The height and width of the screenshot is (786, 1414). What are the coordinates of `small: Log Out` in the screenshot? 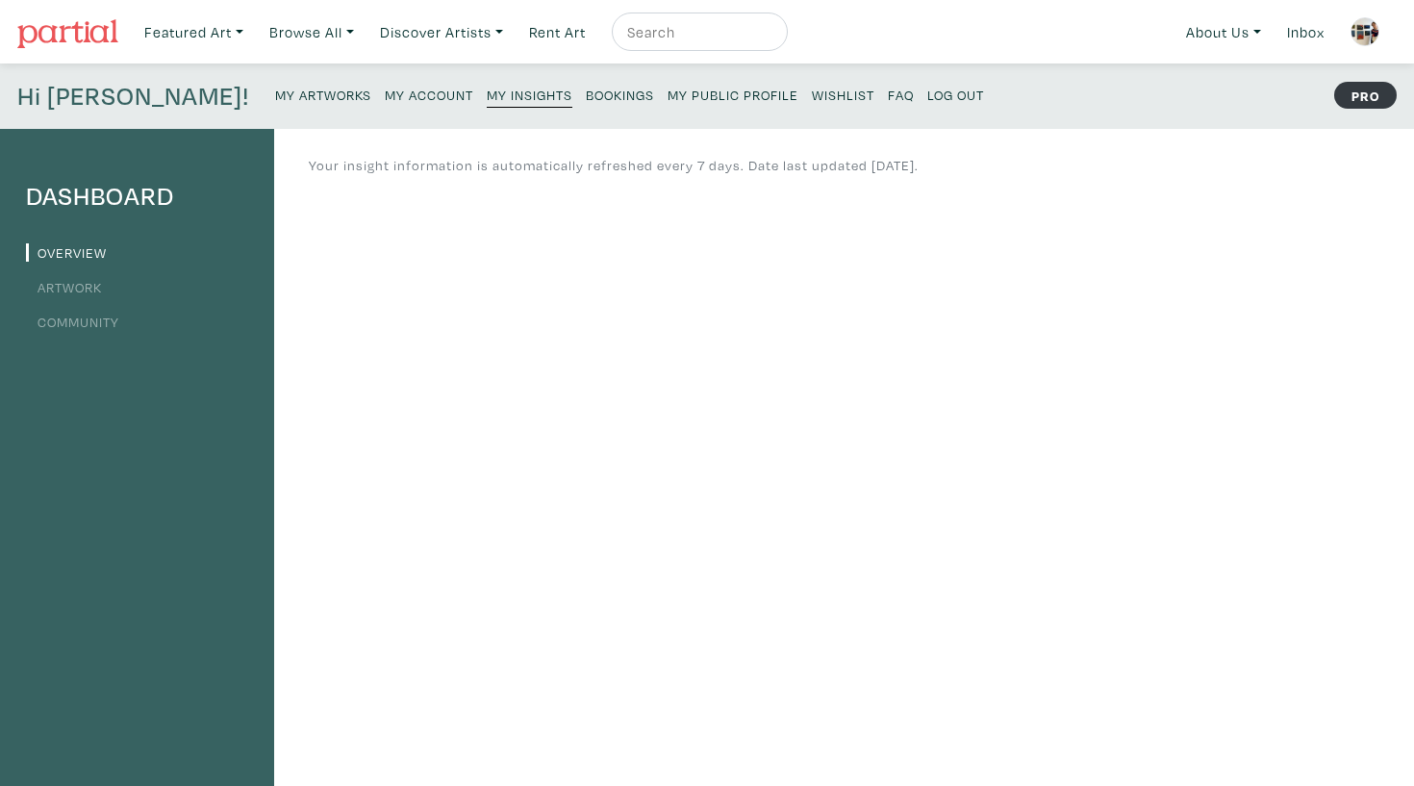 It's located at (955, 94).